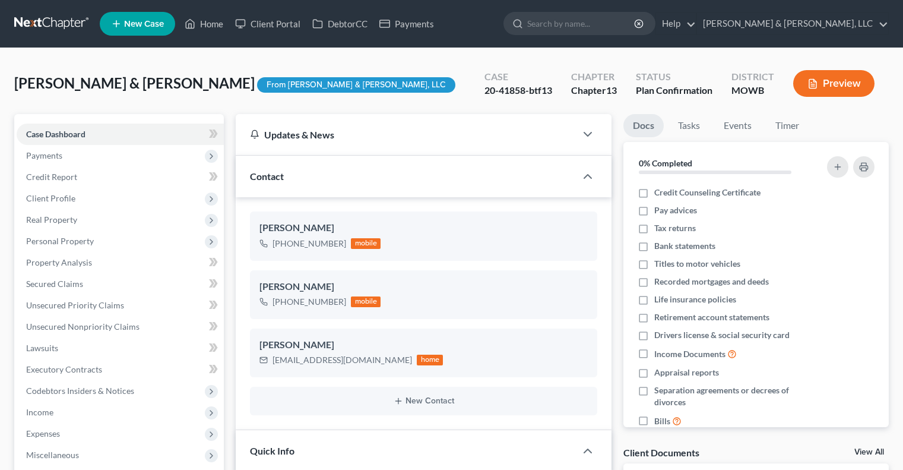 This screenshot has height=470, width=903. What do you see at coordinates (712, 317) in the screenshot?
I see `span: Retirement account statements` at bounding box center [712, 317].